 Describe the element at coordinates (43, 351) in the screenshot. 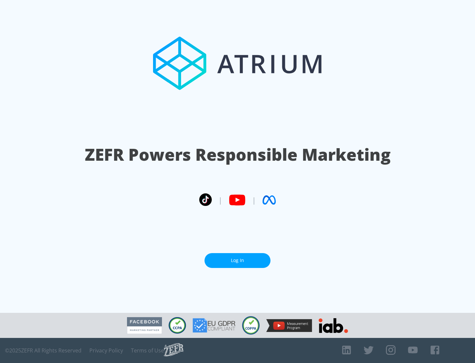

I see `span: © 2025 ZEFR All Rights Reserved` at that location.